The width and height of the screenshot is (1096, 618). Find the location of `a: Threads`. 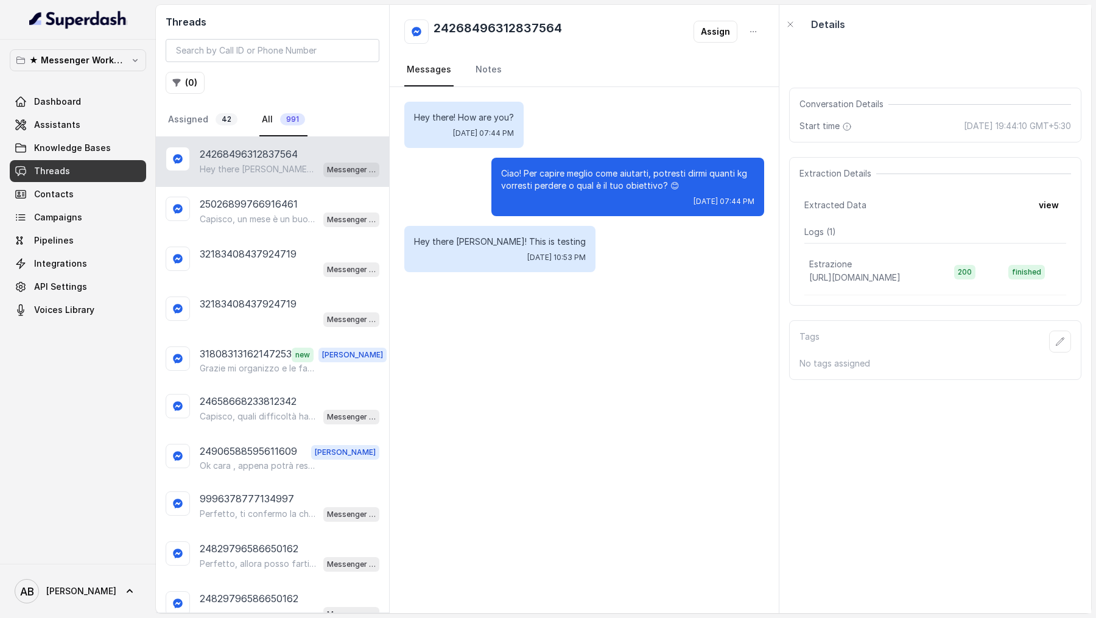

a: Threads is located at coordinates (78, 171).